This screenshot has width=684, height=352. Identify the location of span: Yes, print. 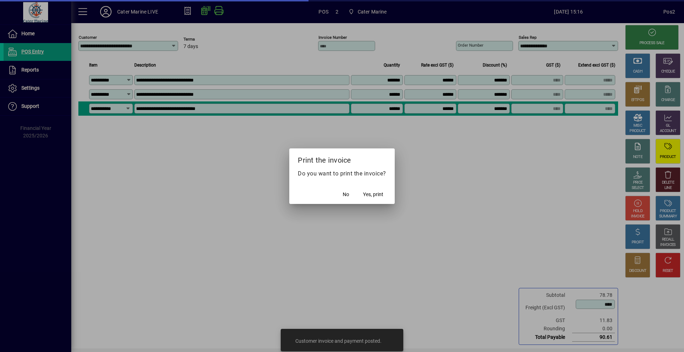
(373, 194).